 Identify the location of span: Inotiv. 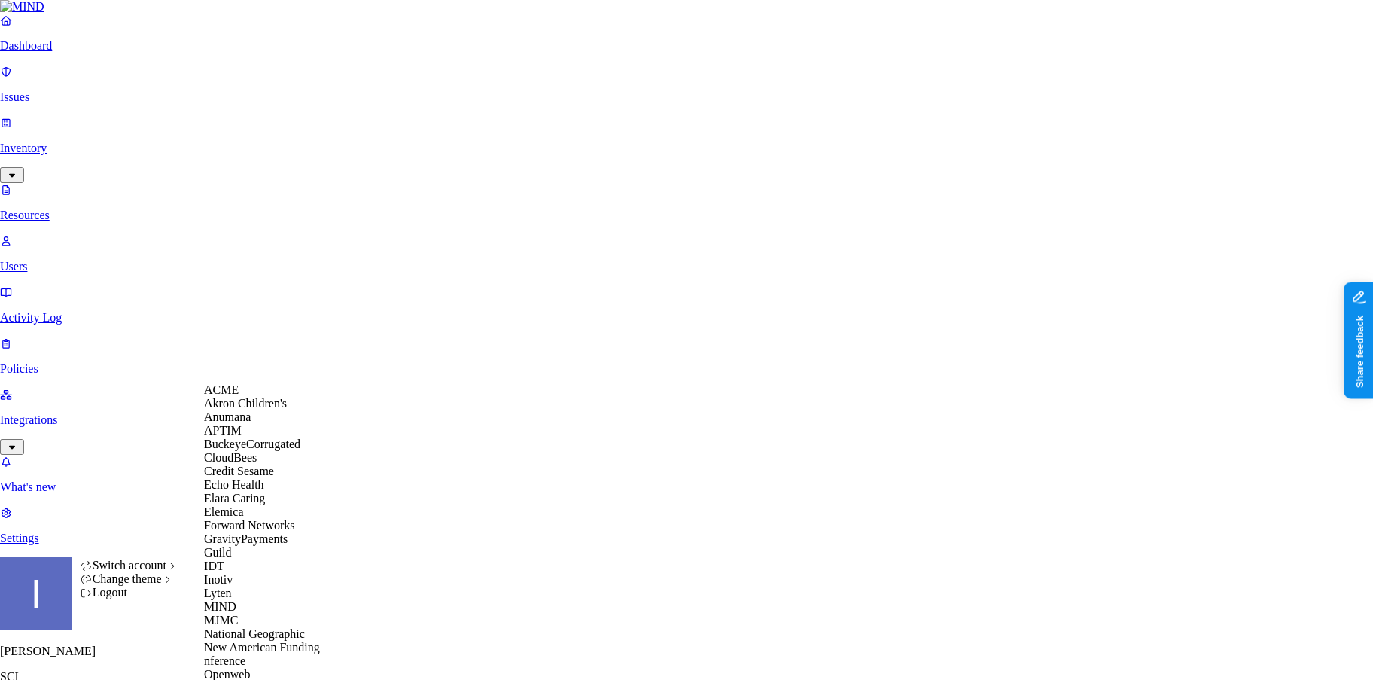
(218, 579).